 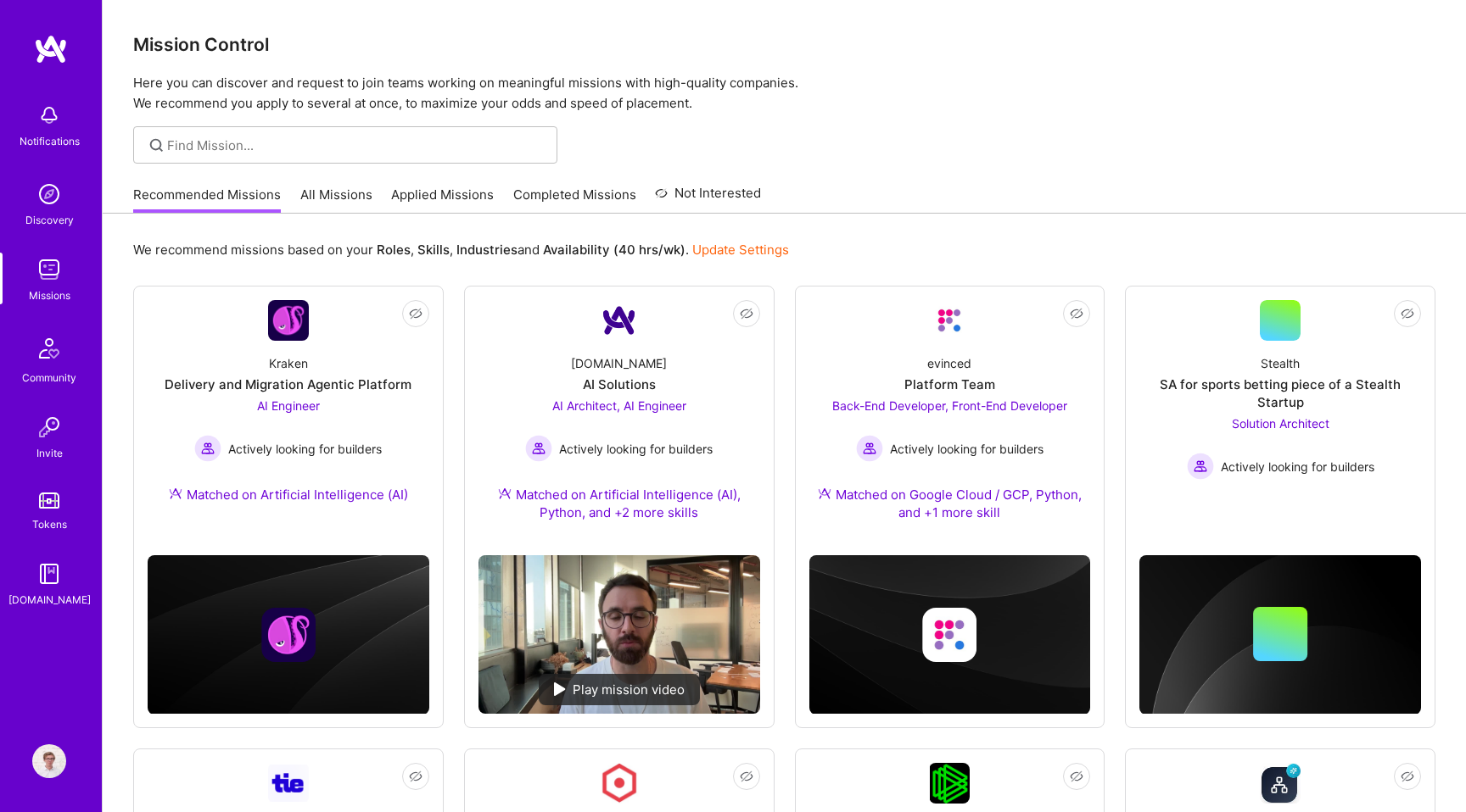 I want to click on div: Invite, so click(x=49, y=453).